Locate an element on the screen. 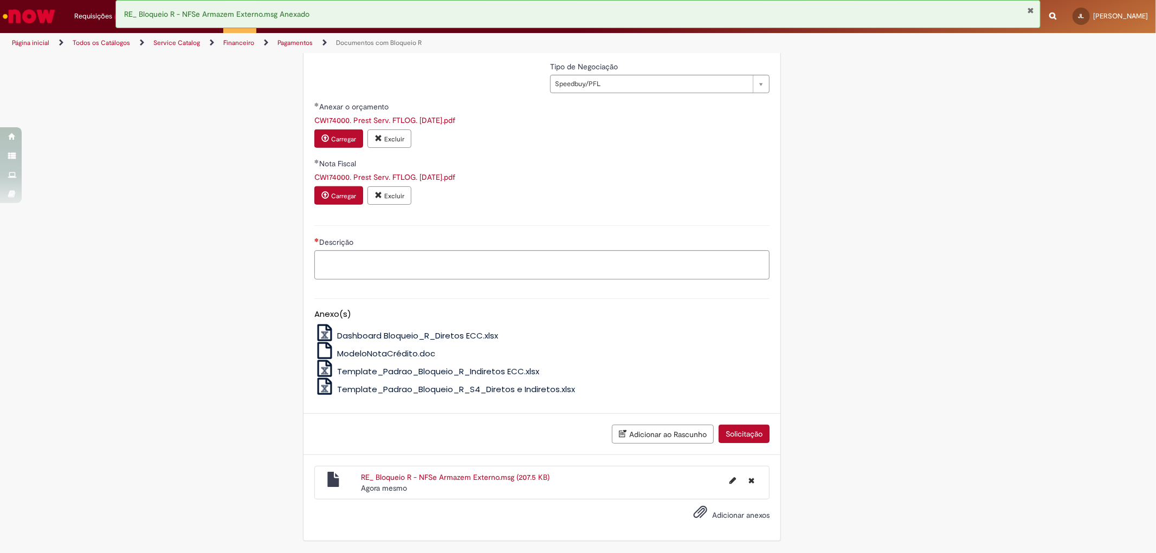  button: Adicionar ao Rascunho is located at coordinates (663, 434).